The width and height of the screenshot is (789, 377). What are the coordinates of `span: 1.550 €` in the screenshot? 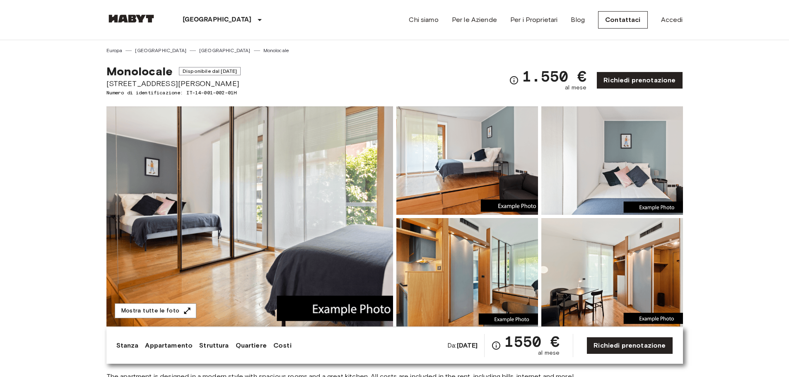 It's located at (554, 76).